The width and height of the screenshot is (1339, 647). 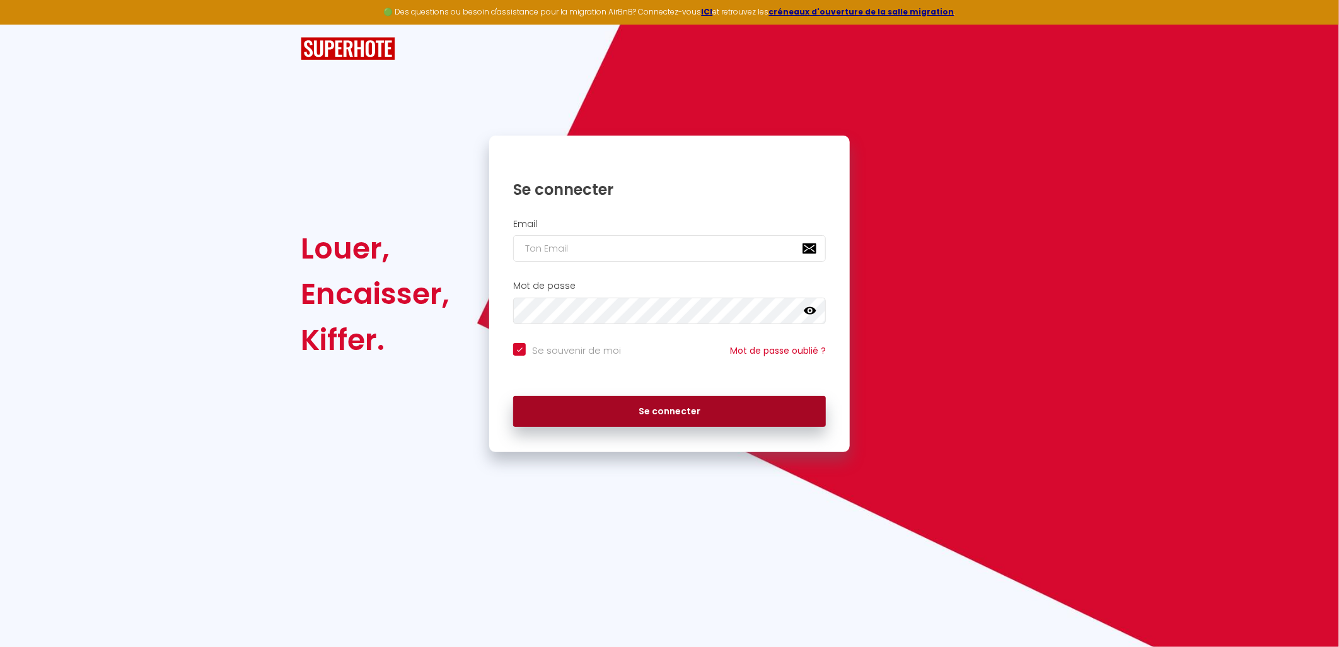 What do you see at coordinates (375, 294) in the screenshot?
I see `div: Encaisser,` at bounding box center [375, 294].